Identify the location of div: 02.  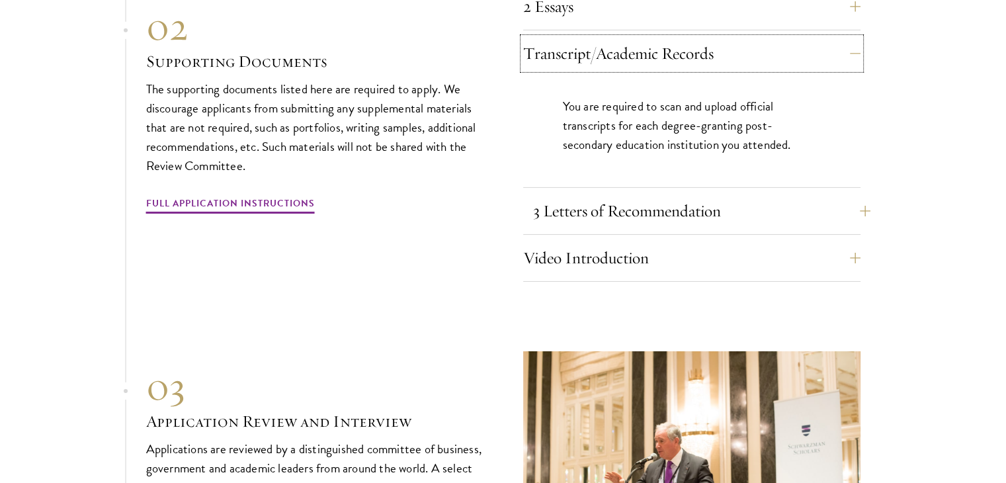
(315, 26).